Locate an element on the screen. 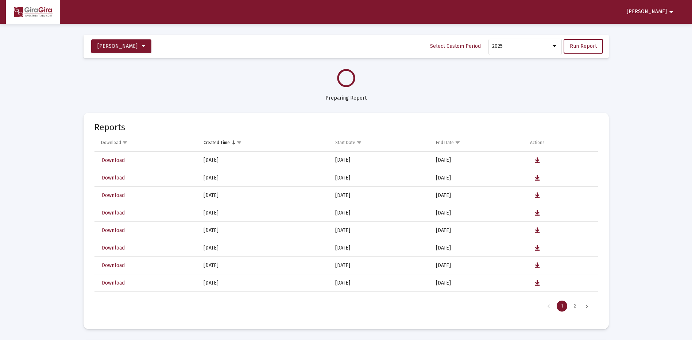 Image resolution: width=692 pixels, height=340 pixels. div: Next Page is located at coordinates (586, 306).